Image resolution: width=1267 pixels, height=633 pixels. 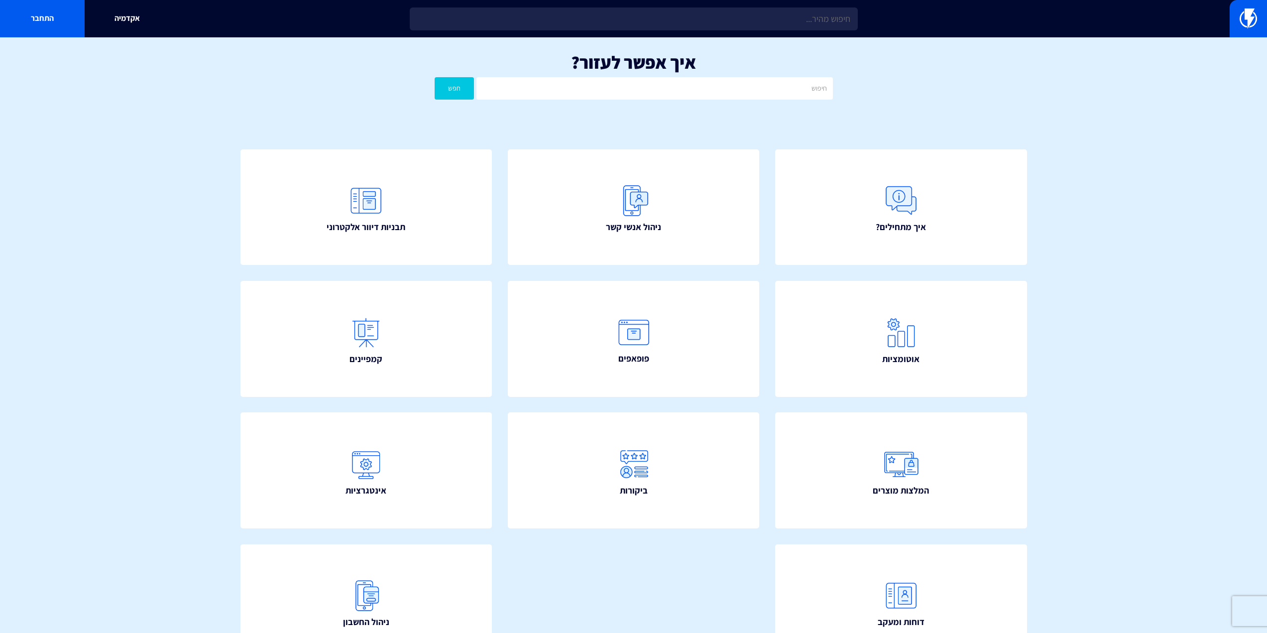 I want to click on a: ביקורות, so click(x=634, y=470).